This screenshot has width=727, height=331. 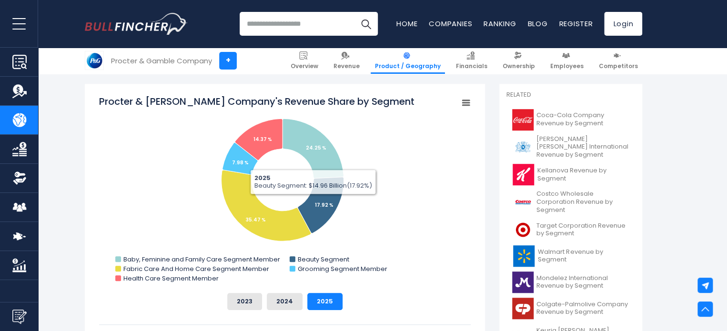 I want to click on a: Kellanova Revenue by Segment, so click(x=571, y=174).